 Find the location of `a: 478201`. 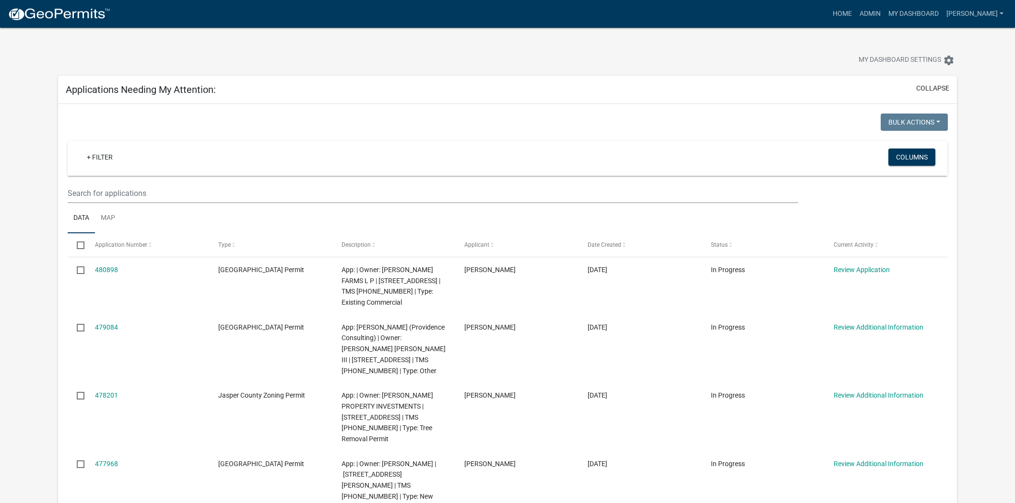

a: 478201 is located at coordinates (106, 396).